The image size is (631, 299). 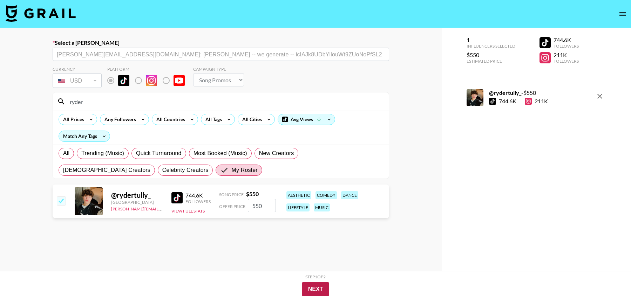 I want to click on div: - $ 550, so click(x=518, y=93).